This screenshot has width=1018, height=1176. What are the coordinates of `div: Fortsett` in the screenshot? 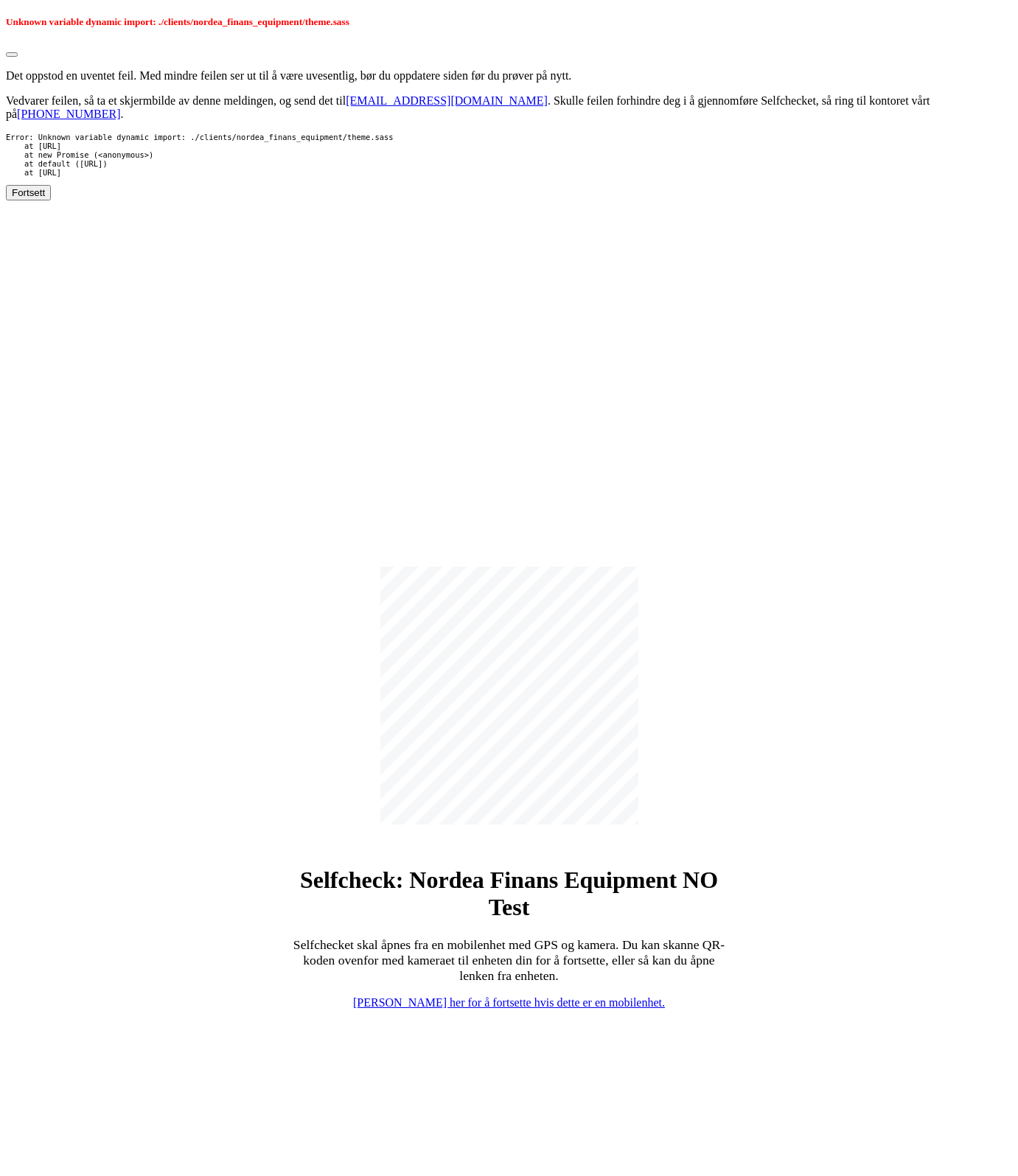 It's located at (28, 192).